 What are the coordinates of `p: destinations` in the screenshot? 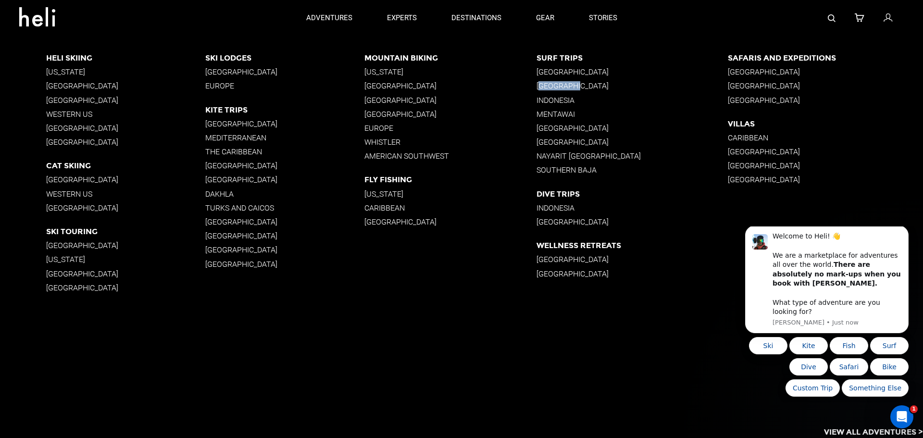 It's located at (476, 18).